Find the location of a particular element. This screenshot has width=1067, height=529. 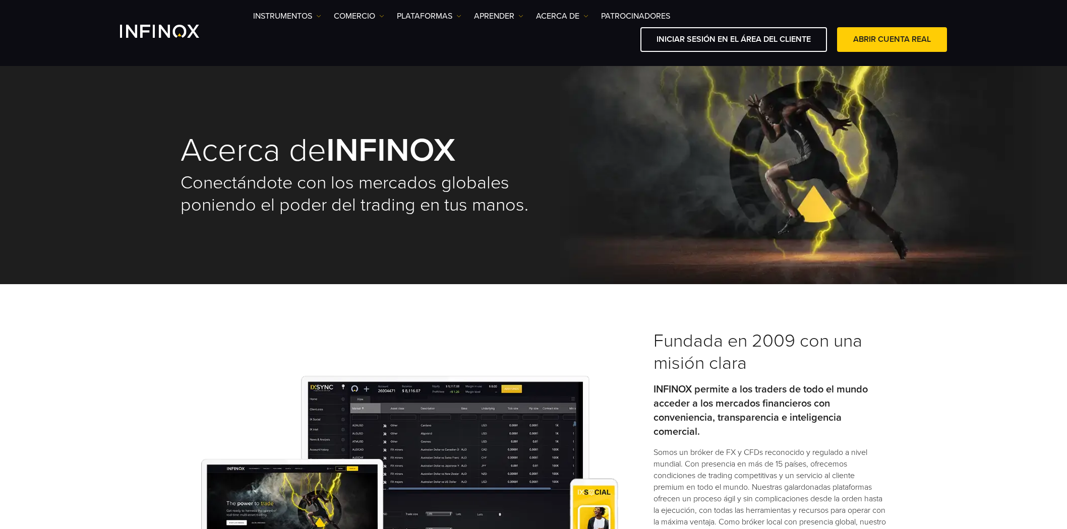

a: Logotipo de INFINOX is located at coordinates (171, 31).